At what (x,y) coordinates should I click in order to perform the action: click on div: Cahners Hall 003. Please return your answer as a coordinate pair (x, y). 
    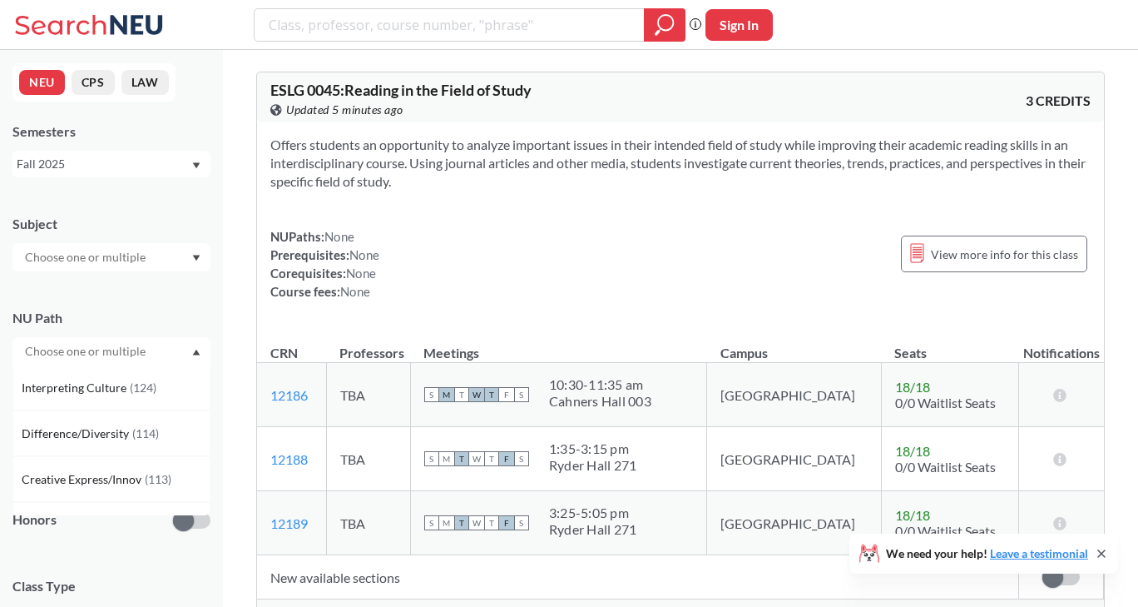
    Looking at the image, I should click on (600, 401).